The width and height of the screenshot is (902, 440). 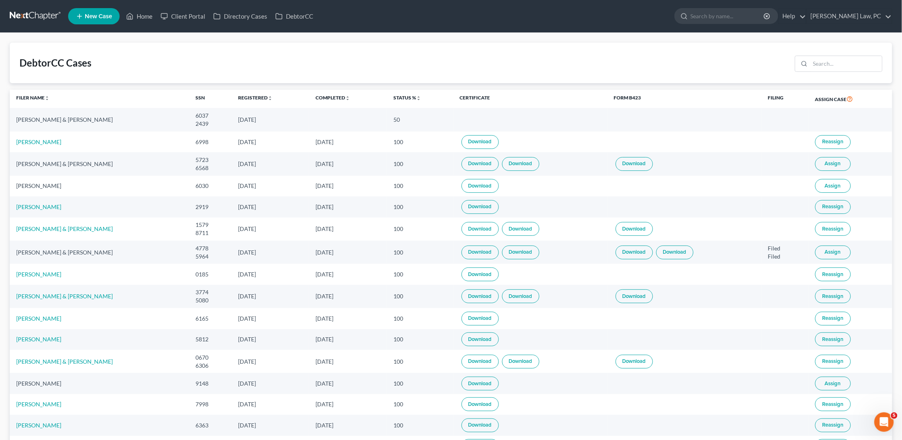 What do you see at coordinates (728, 16) in the screenshot?
I see `input: Search by name...` at bounding box center [728, 16].